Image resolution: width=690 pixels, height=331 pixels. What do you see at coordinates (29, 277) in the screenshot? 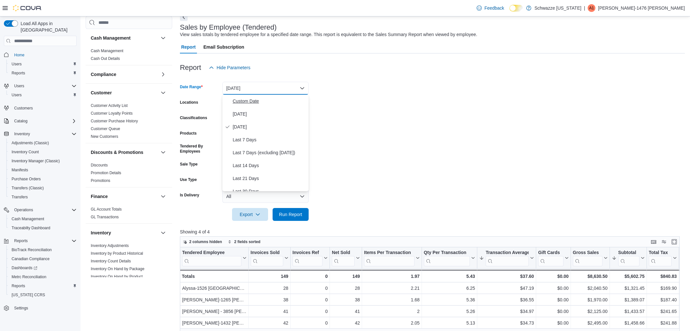
I see `span: Metrc Reconciliation` at bounding box center [29, 277].